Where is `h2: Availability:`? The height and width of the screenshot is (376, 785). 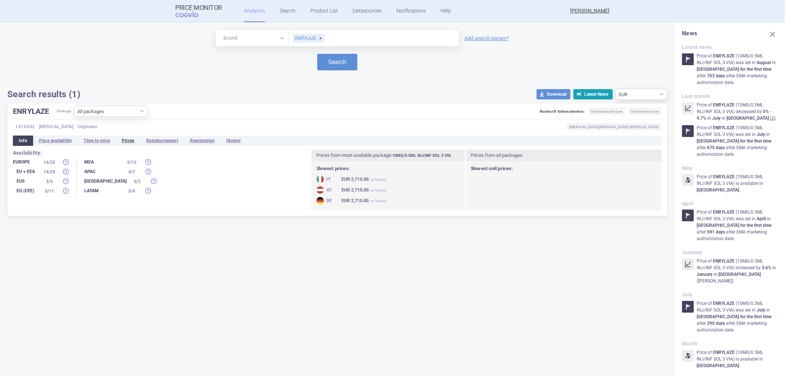
h2: Availability: is located at coordinates (162, 153).